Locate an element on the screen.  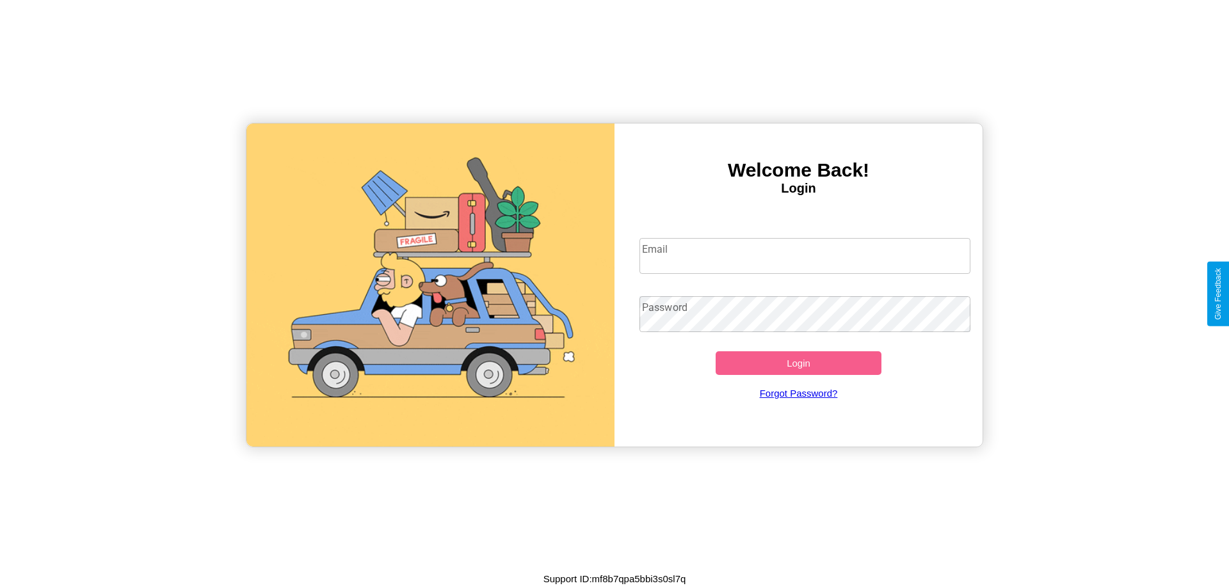
img: gif is located at coordinates (430, 285).